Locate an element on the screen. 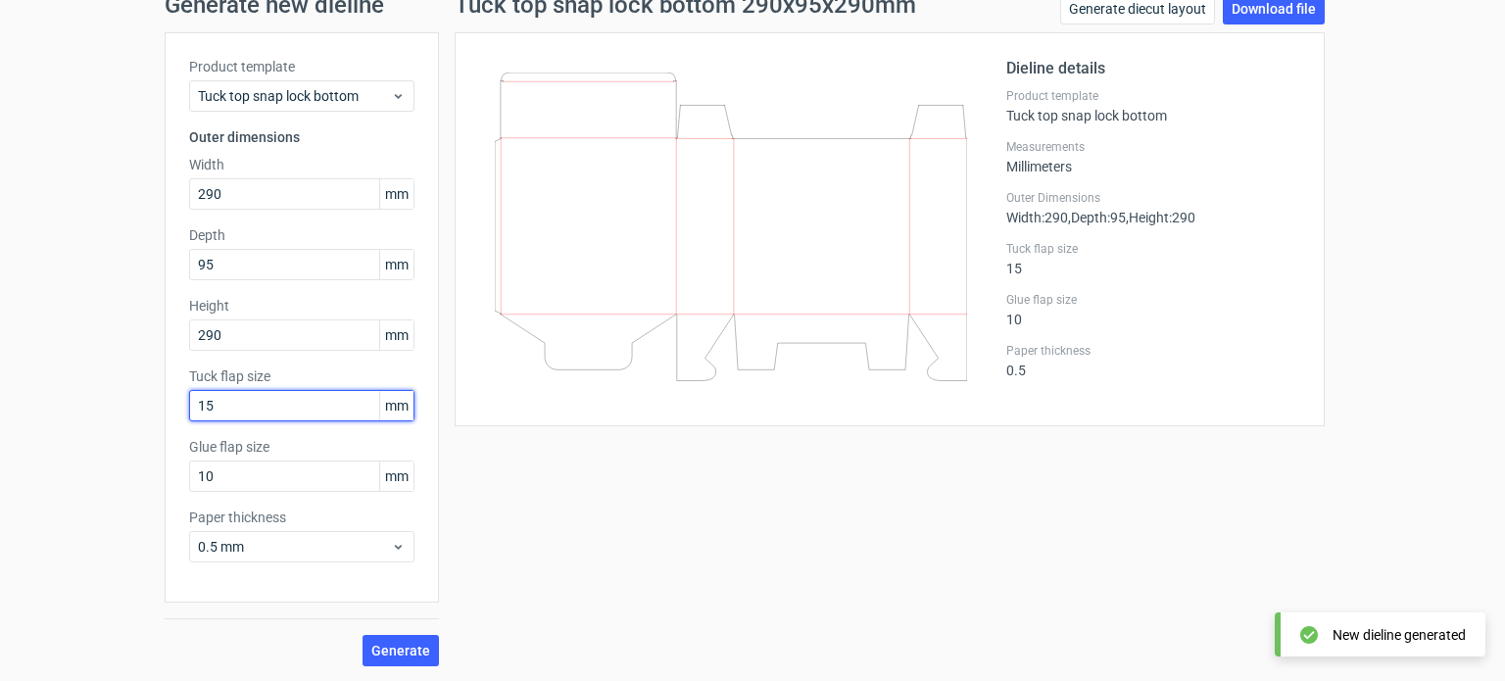 The image size is (1505, 681). h3: Outer dimensions is located at coordinates (302, 137).